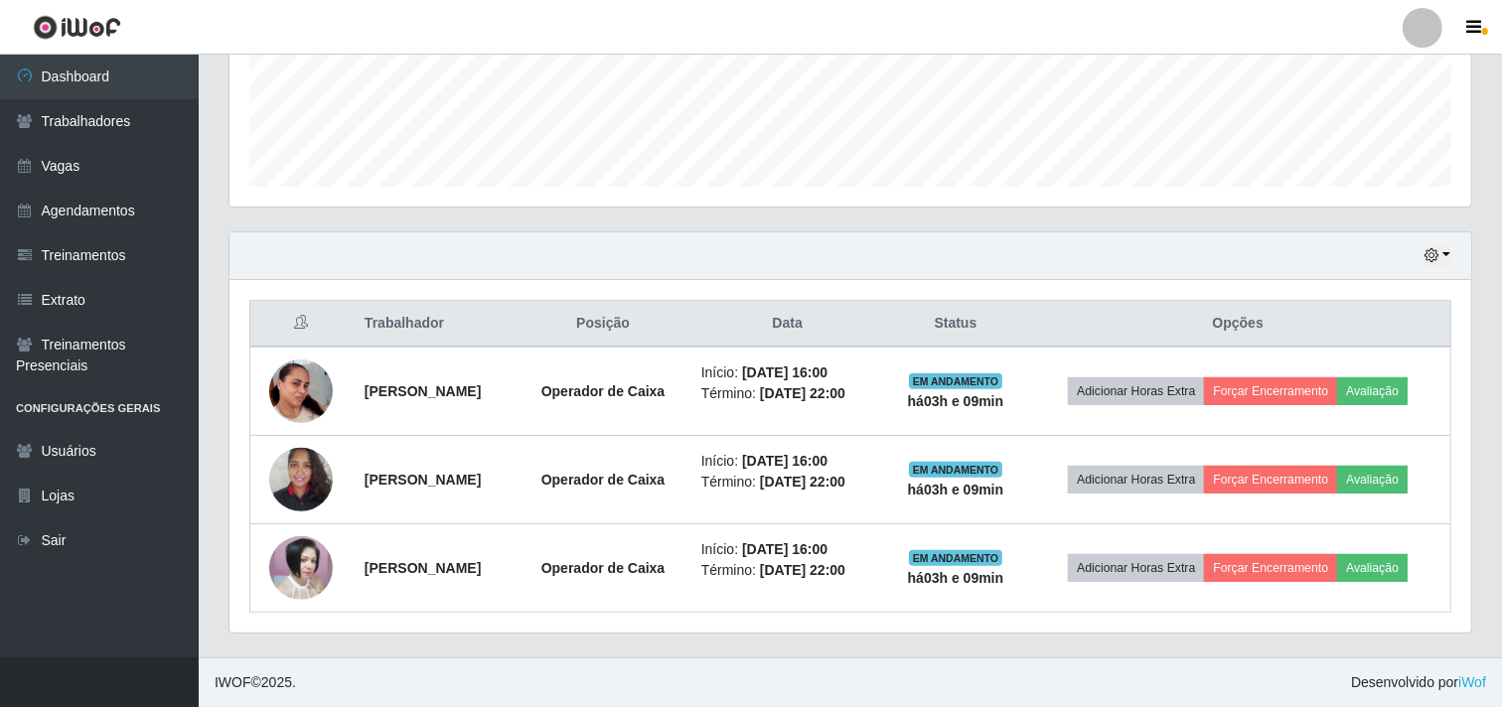  Describe the element at coordinates (301, 391) in the screenshot. I see `img: 1757719645917.jpeg` at that location.